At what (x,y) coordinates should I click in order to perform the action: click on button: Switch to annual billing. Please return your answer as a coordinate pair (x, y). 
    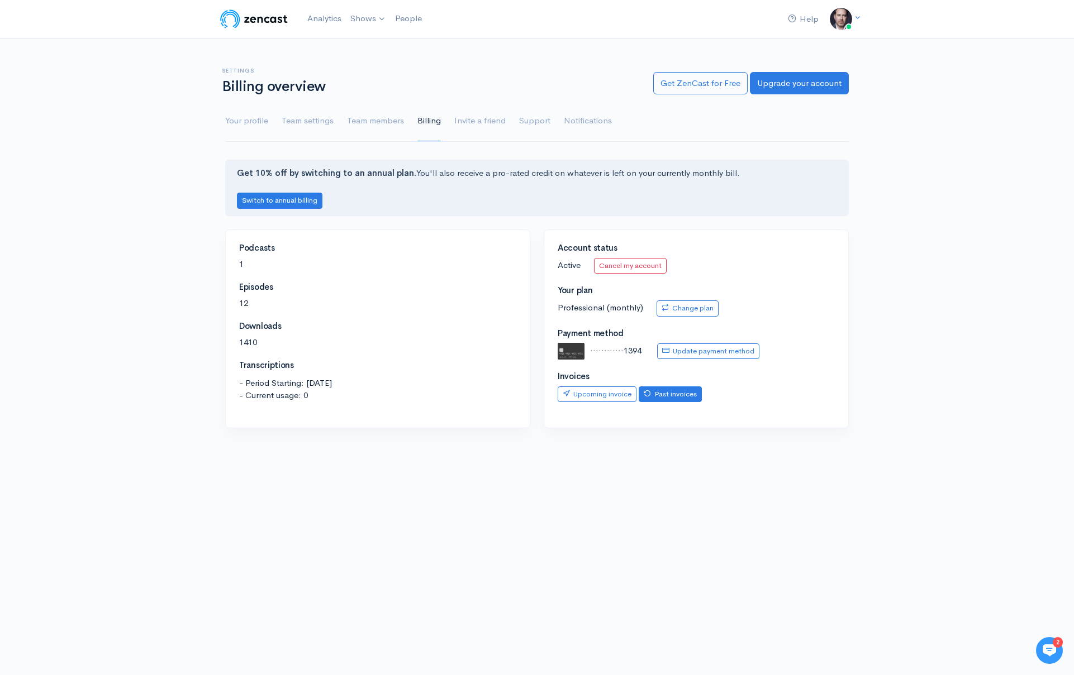
    Looking at the image, I should click on (279, 201).